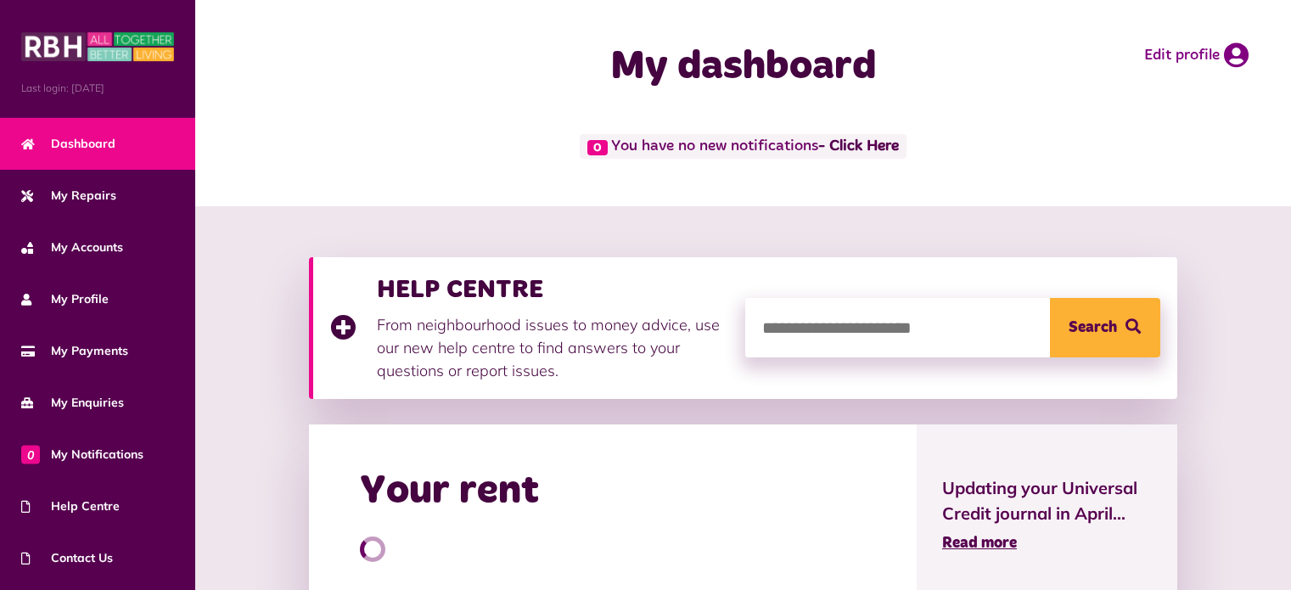 The height and width of the screenshot is (590, 1291). I want to click on span: My Accounts, so click(72, 247).